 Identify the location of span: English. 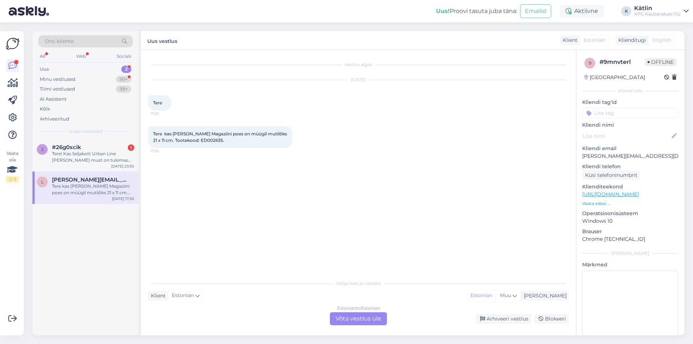
(662, 40).